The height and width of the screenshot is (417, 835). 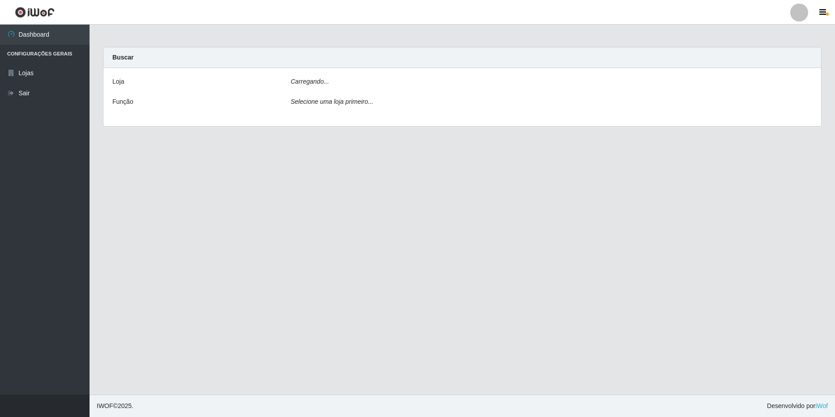 What do you see at coordinates (115, 406) in the screenshot?
I see `span: © 2025 .` at bounding box center [115, 406].